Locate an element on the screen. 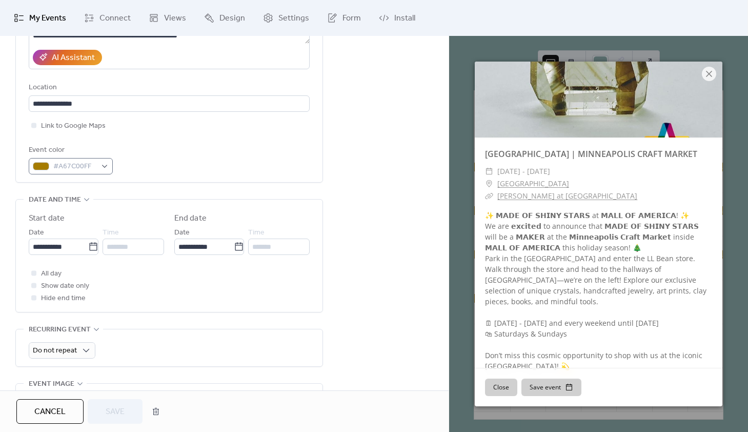 The width and height of the screenshot is (748, 432). span: Connect is located at coordinates (115, 18).